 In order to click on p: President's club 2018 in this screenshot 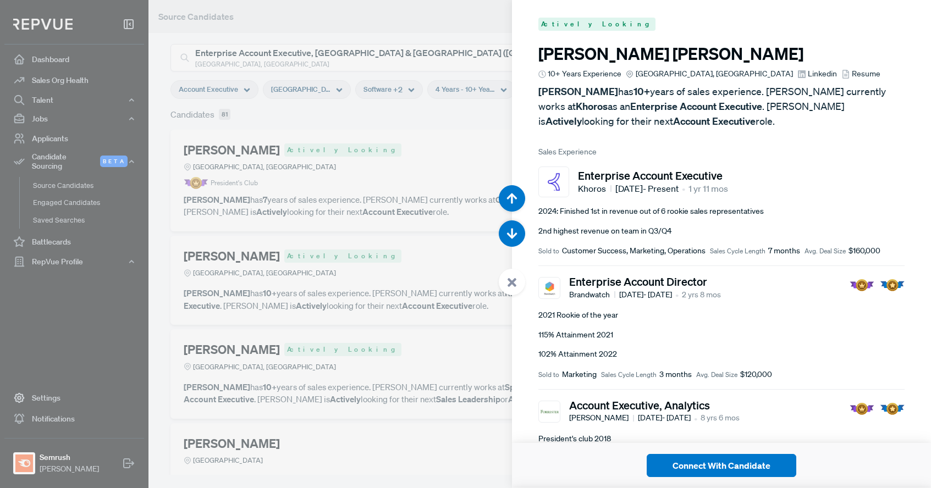, I will do `click(722, 439)`.